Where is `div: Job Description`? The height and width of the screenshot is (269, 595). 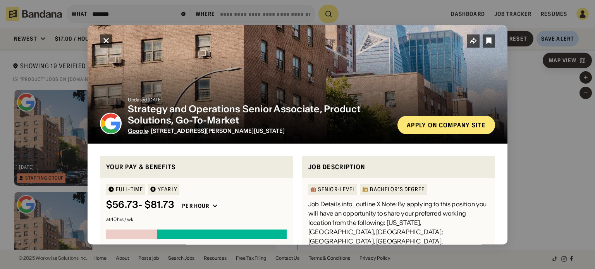
div: Job Description is located at coordinates (399, 167).